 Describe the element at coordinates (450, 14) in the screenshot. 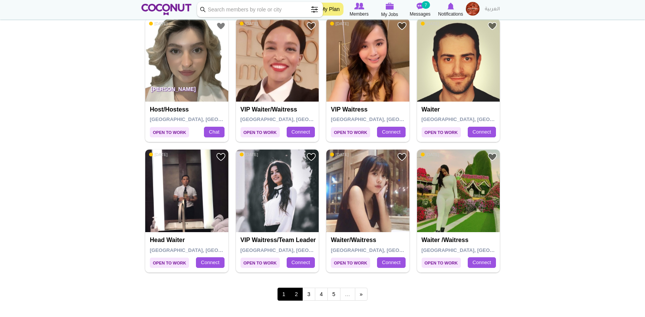

I see `span: Notifications` at that location.